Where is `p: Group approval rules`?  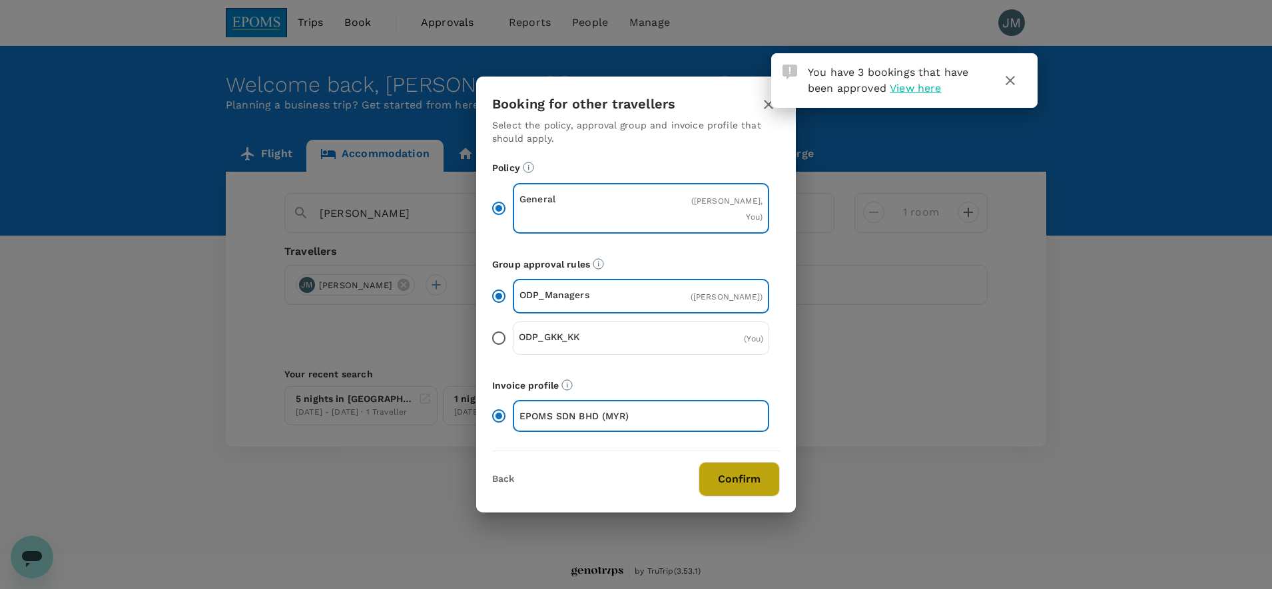
p: Group approval rules is located at coordinates (636, 264).